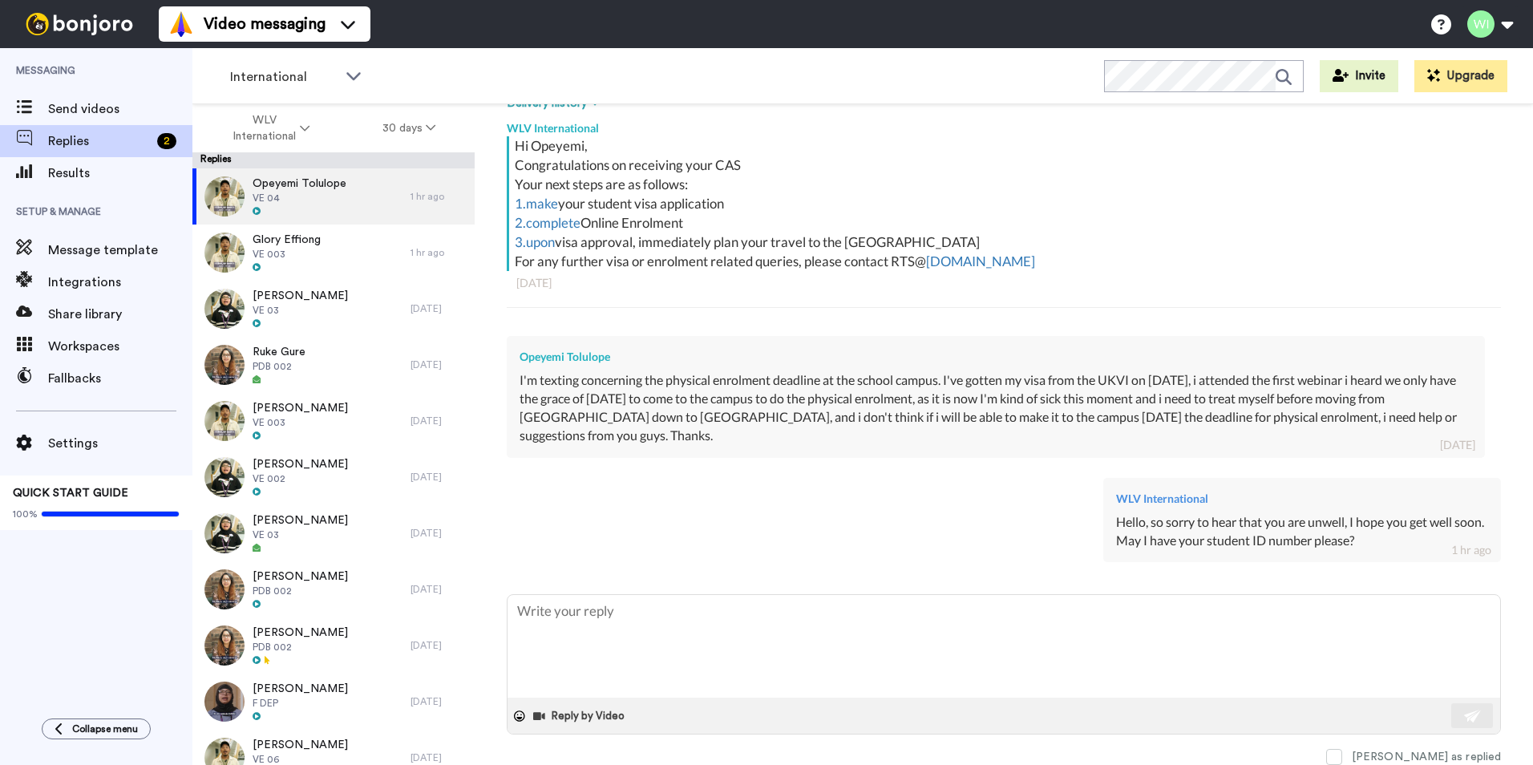 The width and height of the screenshot is (1533, 765). Describe the element at coordinates (996, 357) in the screenshot. I see `div: Opeyemi Tolulope` at that location.